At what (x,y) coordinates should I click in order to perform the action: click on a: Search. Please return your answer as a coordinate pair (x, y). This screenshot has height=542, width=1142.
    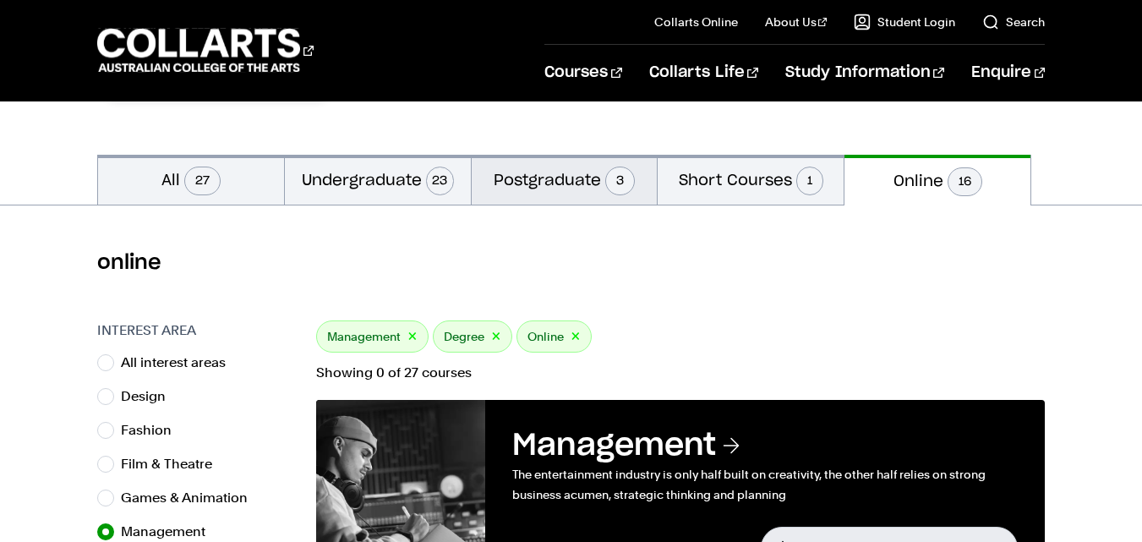
    Looking at the image, I should click on (1013, 22).